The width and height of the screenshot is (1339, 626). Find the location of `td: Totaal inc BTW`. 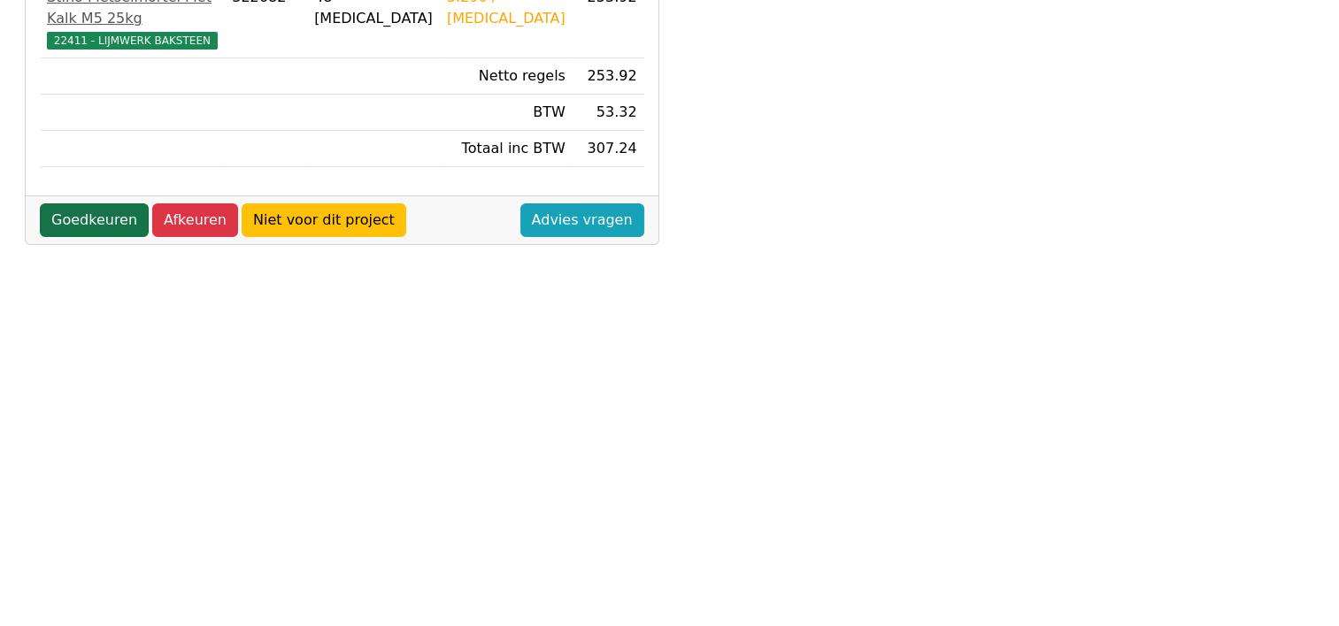

td: Totaal inc BTW is located at coordinates (506, 149).